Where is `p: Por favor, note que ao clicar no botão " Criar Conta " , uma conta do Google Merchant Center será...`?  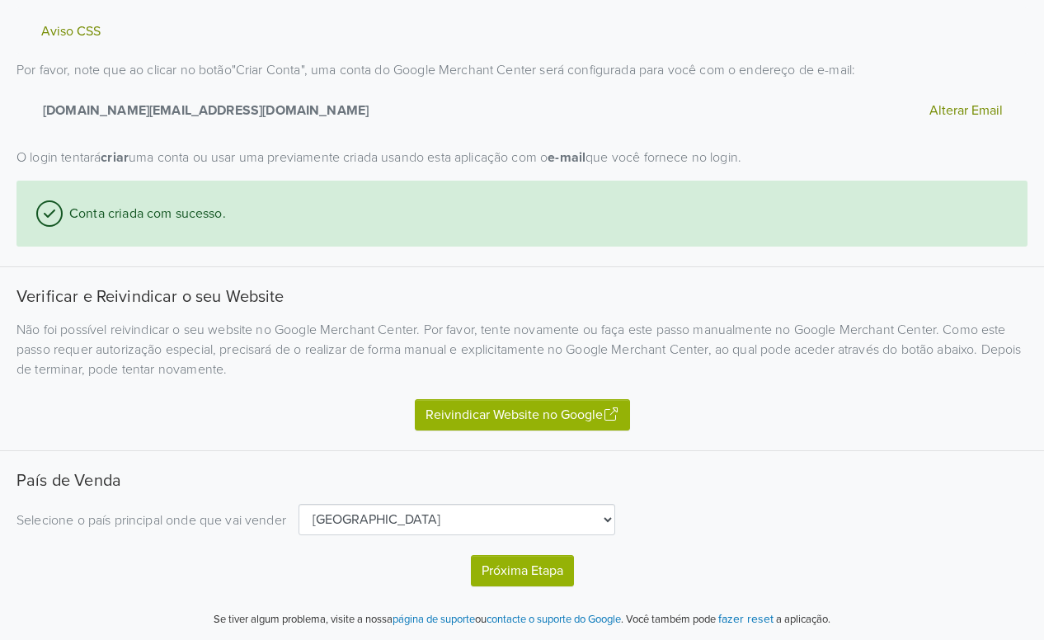 p: Por favor, note que ao clicar no botão " Criar Conta " , uma conta do Google Merchant Center será... is located at coordinates (522, 97).